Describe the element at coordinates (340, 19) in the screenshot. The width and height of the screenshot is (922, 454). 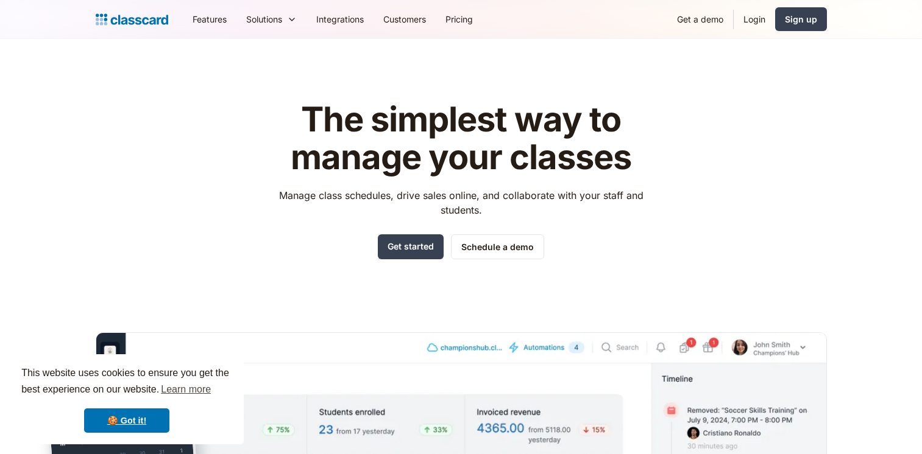
I see `a: Integrations` at that location.